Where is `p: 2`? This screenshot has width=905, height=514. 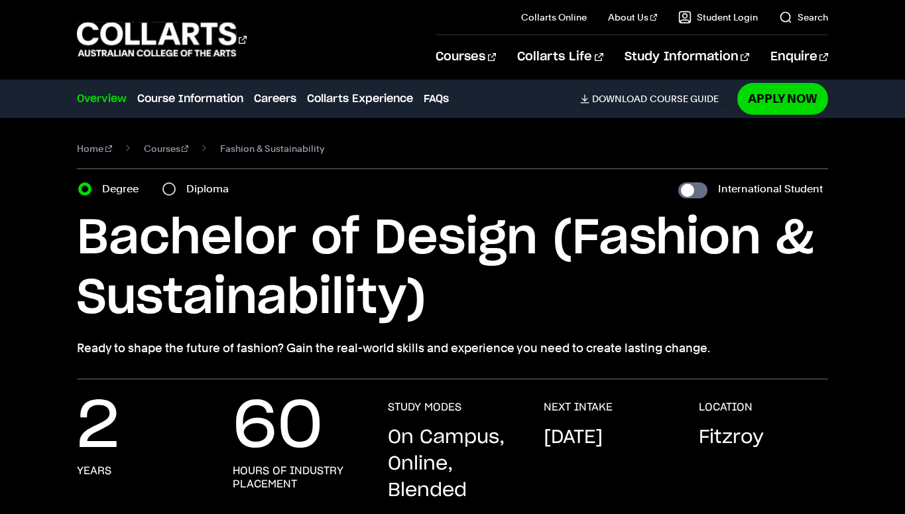 p: 2 is located at coordinates (98, 427).